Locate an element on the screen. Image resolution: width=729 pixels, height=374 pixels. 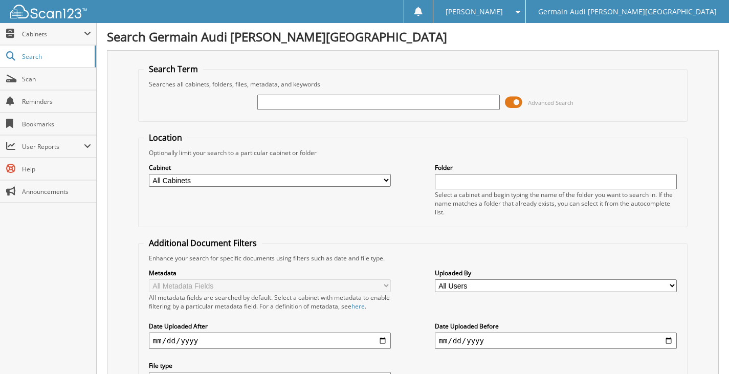
span: Bookmarks is located at coordinates (56, 124).